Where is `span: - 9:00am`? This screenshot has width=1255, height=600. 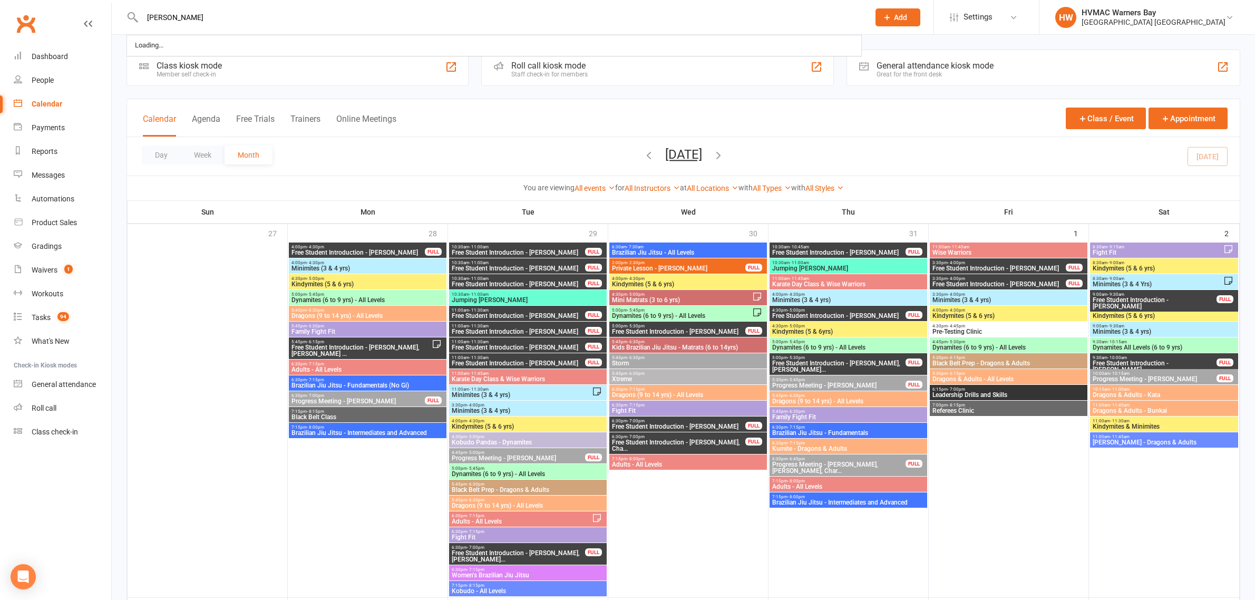 span: - 9:00am is located at coordinates (1116, 278).